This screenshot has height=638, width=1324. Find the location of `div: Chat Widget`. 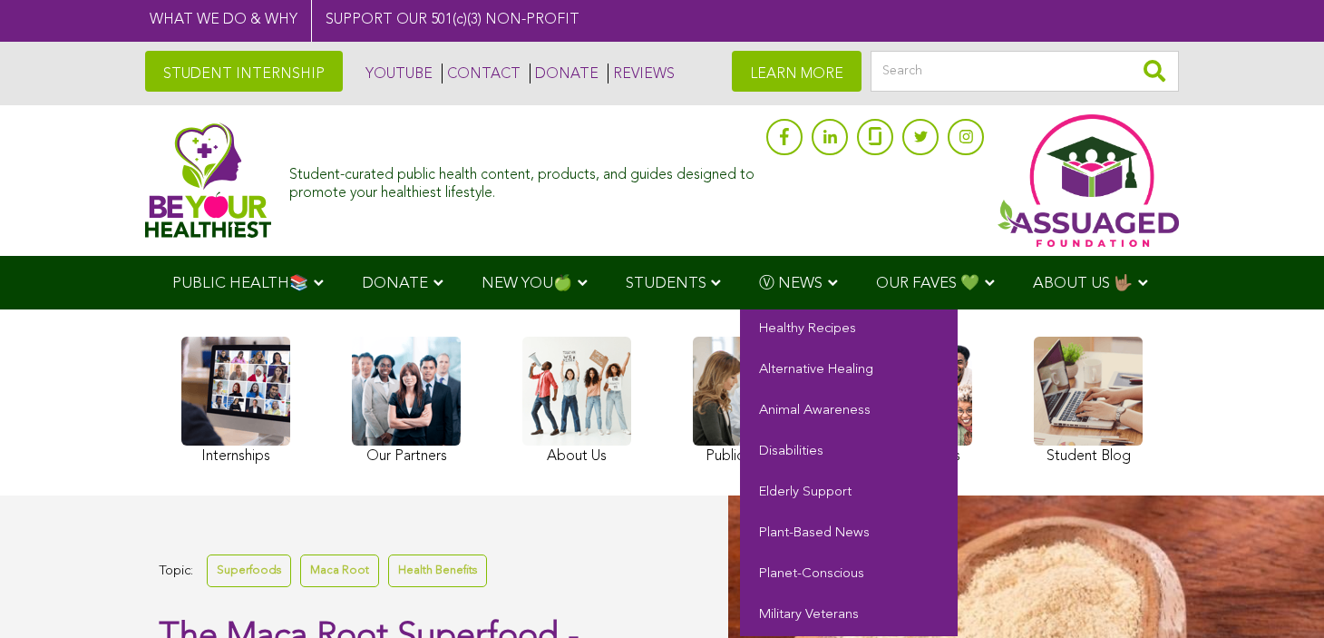

div: Chat Widget is located at coordinates (1279, 594).